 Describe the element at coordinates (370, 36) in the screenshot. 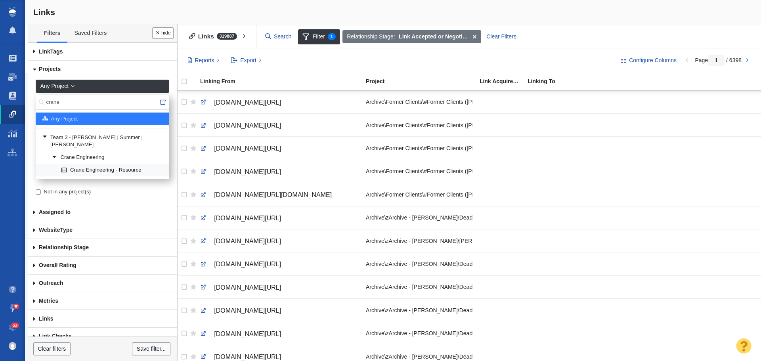

I see `span: Relationship Stage:` at that location.